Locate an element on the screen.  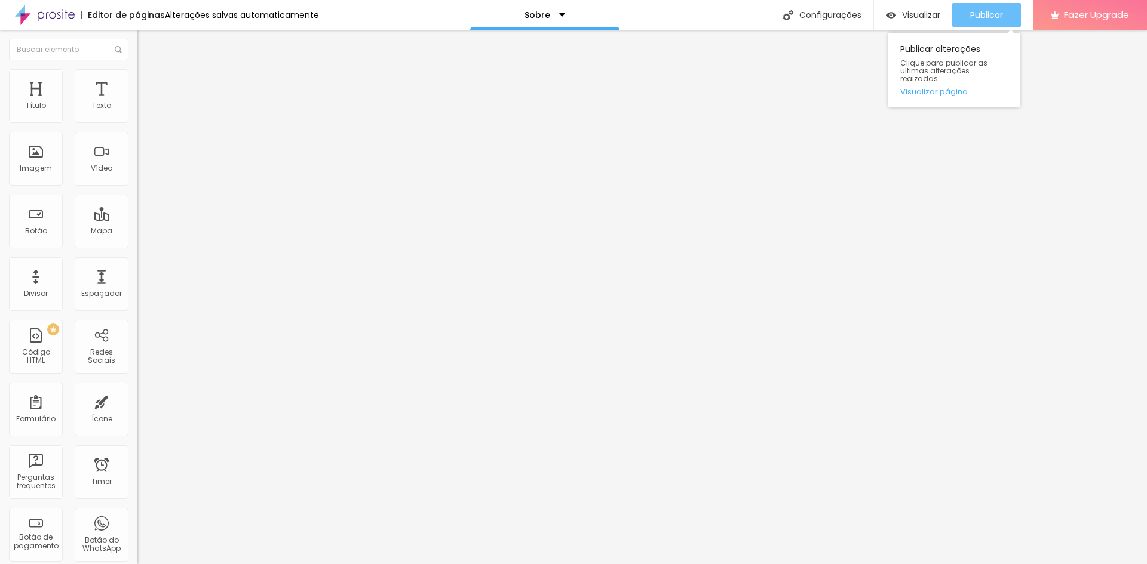
div: Mapa is located at coordinates (102, 231).